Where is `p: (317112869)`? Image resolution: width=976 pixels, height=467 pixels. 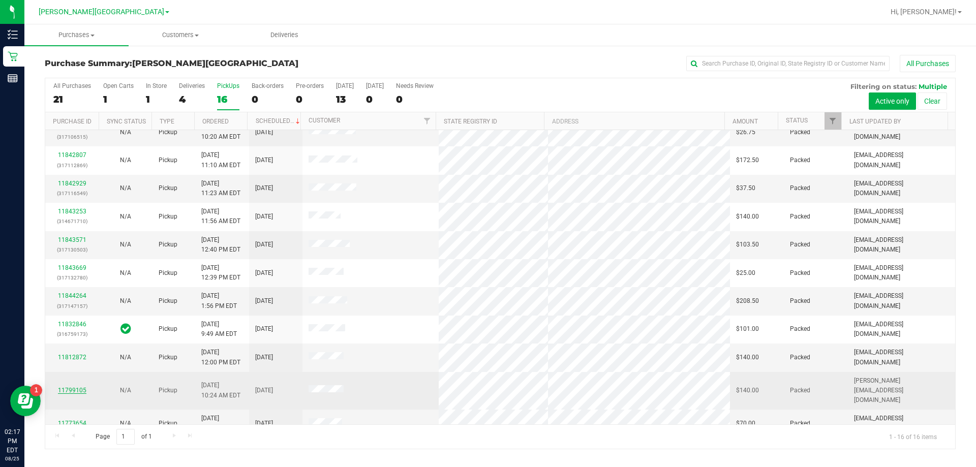
p: (317112869) is located at coordinates (72, 165).